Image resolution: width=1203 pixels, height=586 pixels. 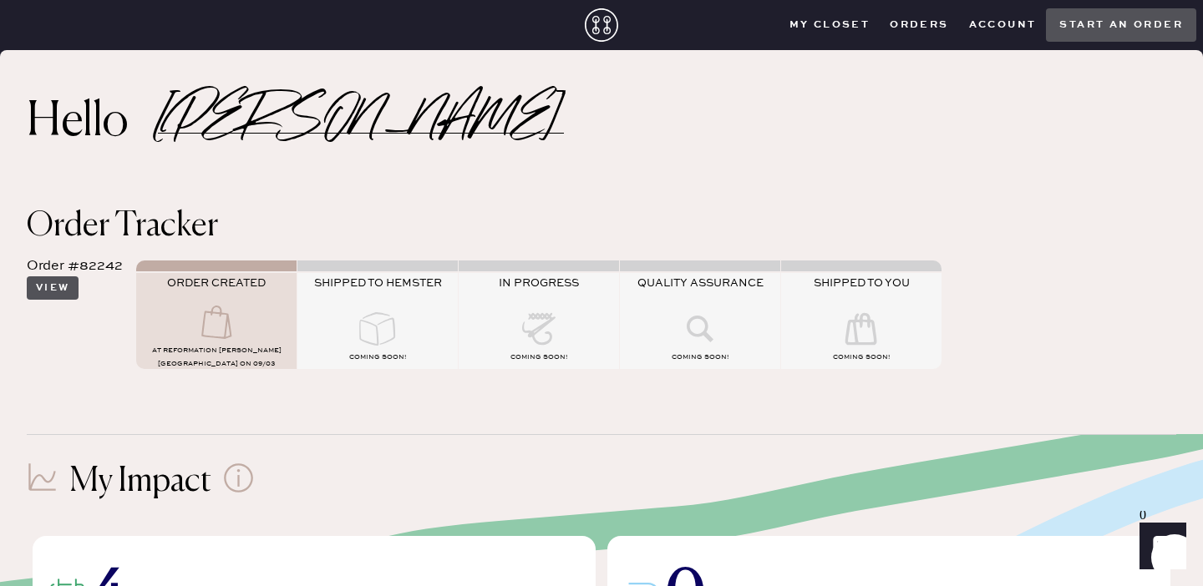 I want to click on div: Order #82242, so click(x=74, y=266).